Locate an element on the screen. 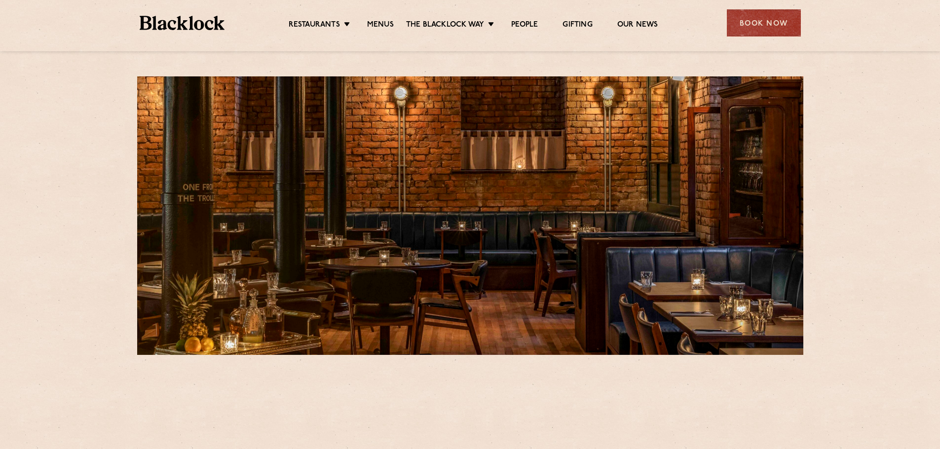 This screenshot has width=940, height=449. a: Gifting is located at coordinates (577, 26).